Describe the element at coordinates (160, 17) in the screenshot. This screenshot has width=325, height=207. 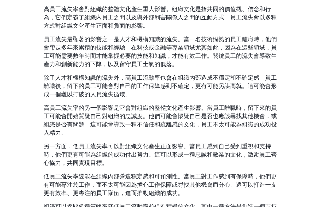
I see `font: 高員工流失率會對組織的整體文化產生重大影響。組織文化是指共同的價值觀、信念和行為，它們定義了組織內員工之間以及與外部利害關係人之間的互動方式。員工流失會以多種方式對組織文化產生正面和負面的影響。` at that location.